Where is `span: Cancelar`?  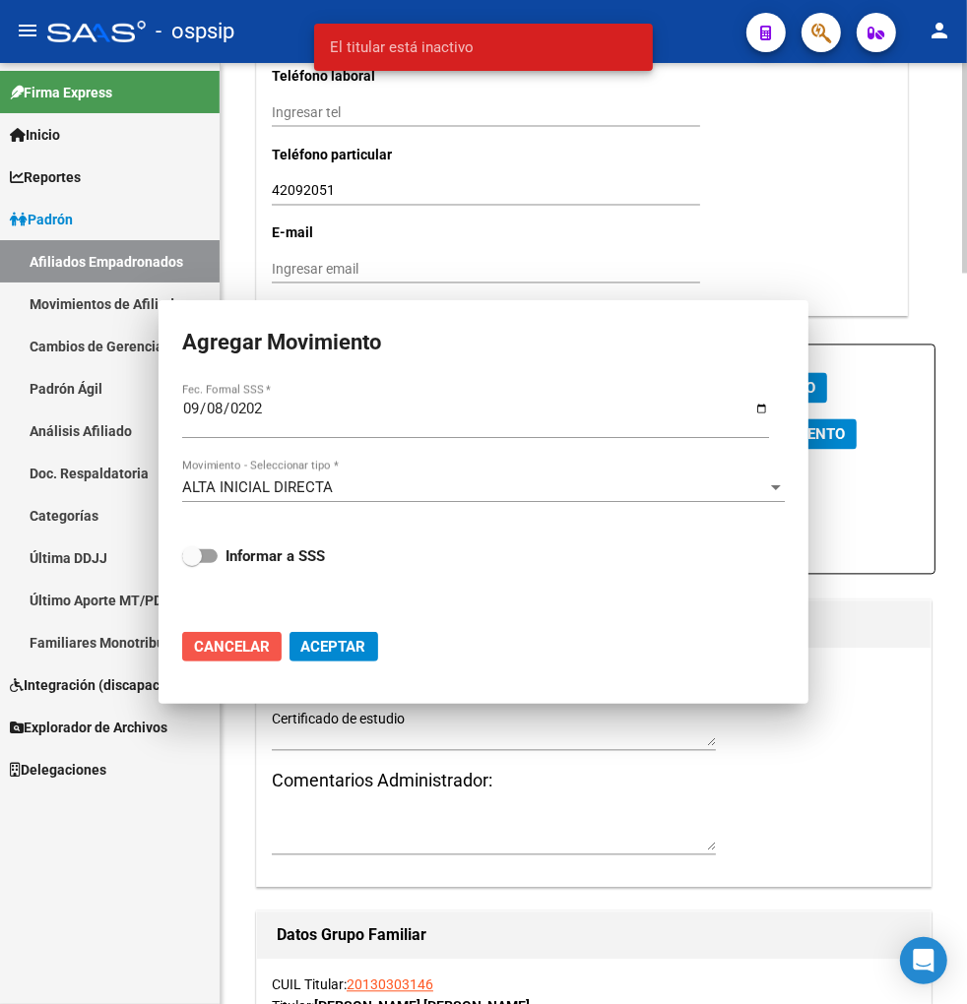
span: Cancelar is located at coordinates (231, 647).